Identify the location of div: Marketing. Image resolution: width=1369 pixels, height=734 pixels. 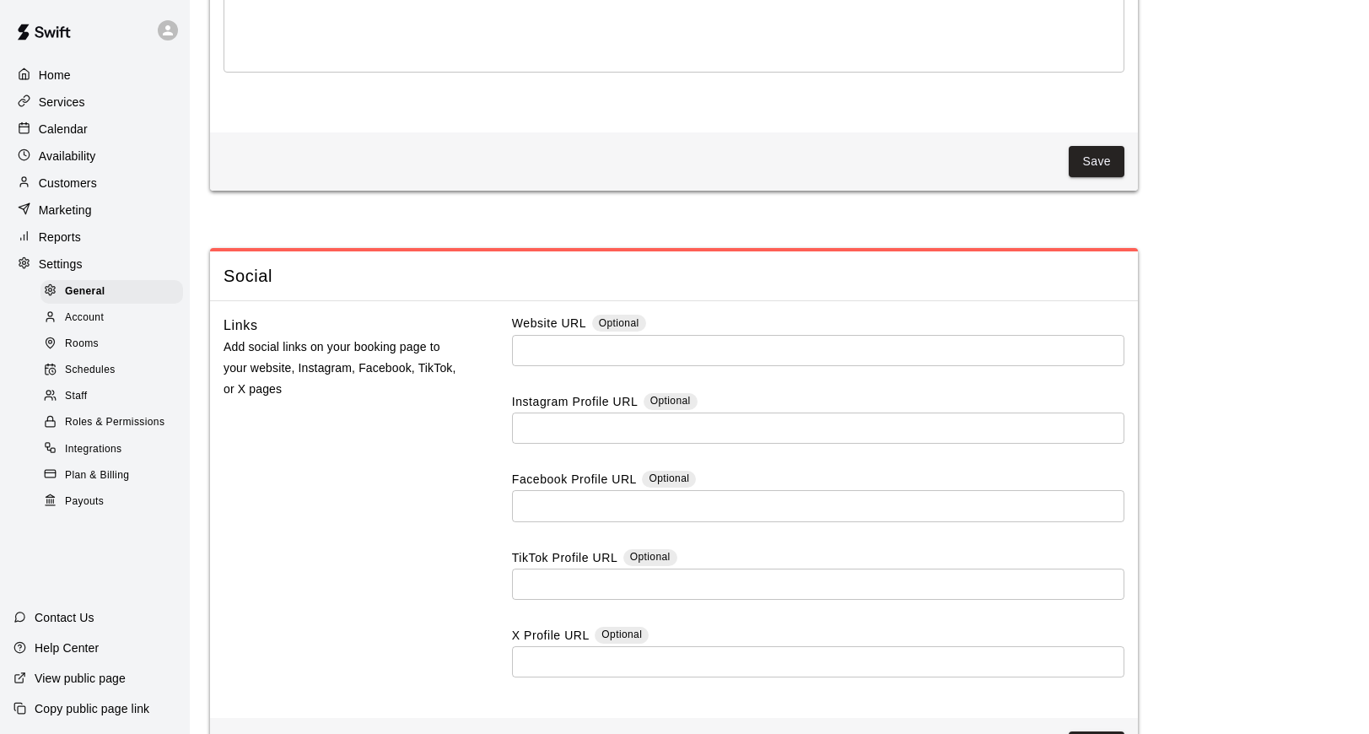
(94, 210).